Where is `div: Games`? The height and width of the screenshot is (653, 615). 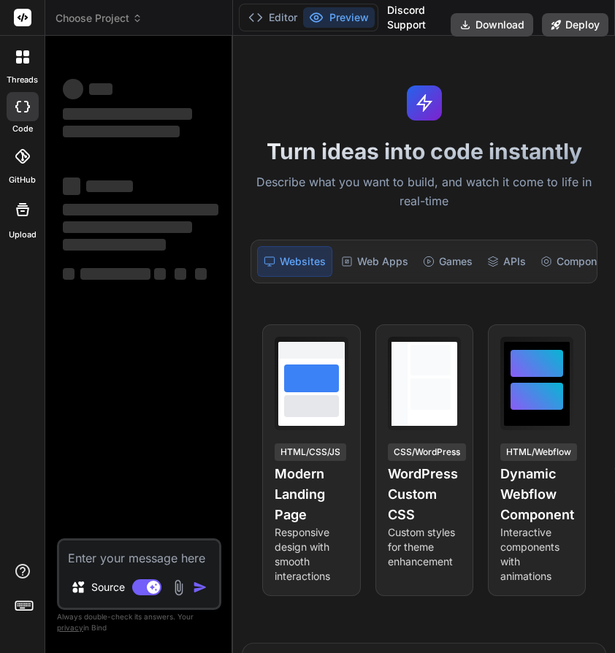
div: Games is located at coordinates (448, 261).